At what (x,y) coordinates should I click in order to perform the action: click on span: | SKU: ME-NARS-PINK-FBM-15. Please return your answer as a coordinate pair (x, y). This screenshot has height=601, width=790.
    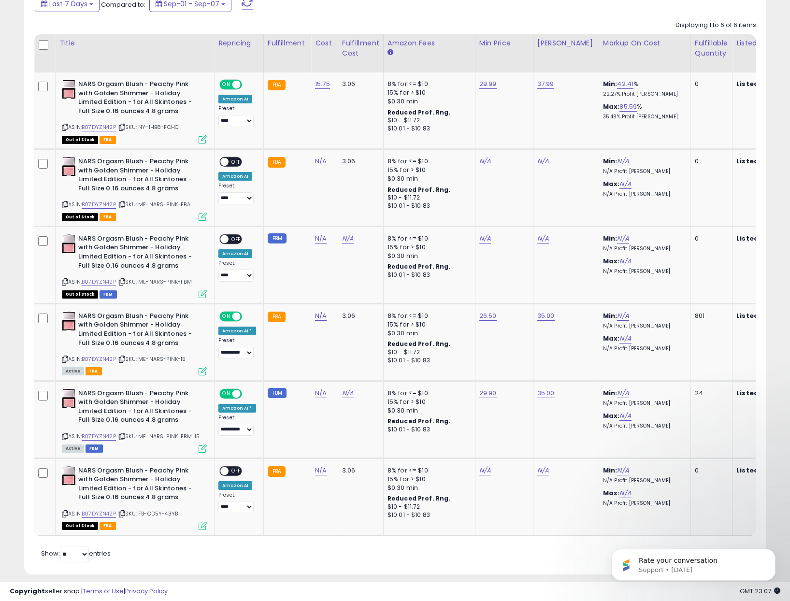
    Looking at the image, I should click on (159, 437).